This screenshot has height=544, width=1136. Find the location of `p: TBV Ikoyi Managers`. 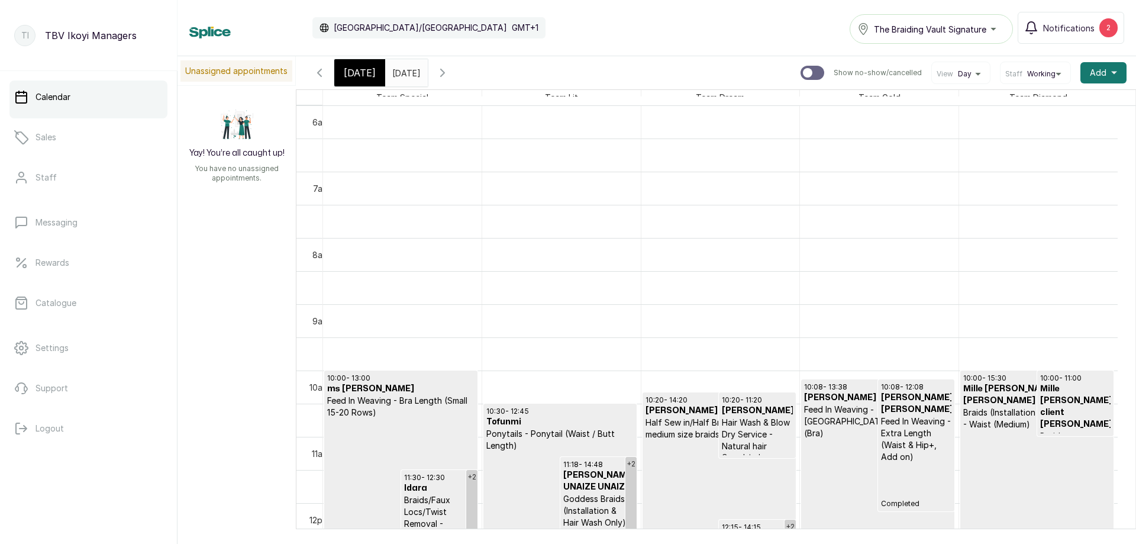

p: TBV Ikoyi Managers is located at coordinates (91, 35).